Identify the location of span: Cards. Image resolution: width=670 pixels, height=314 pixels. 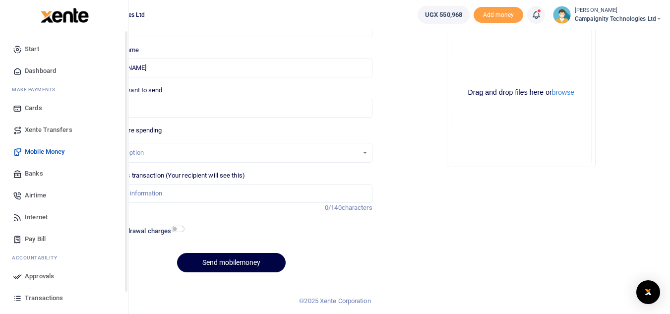
(33, 108).